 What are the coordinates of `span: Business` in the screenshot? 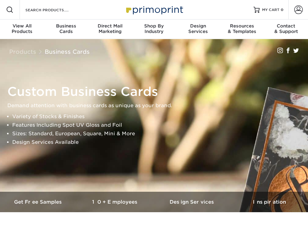 It's located at (66, 26).